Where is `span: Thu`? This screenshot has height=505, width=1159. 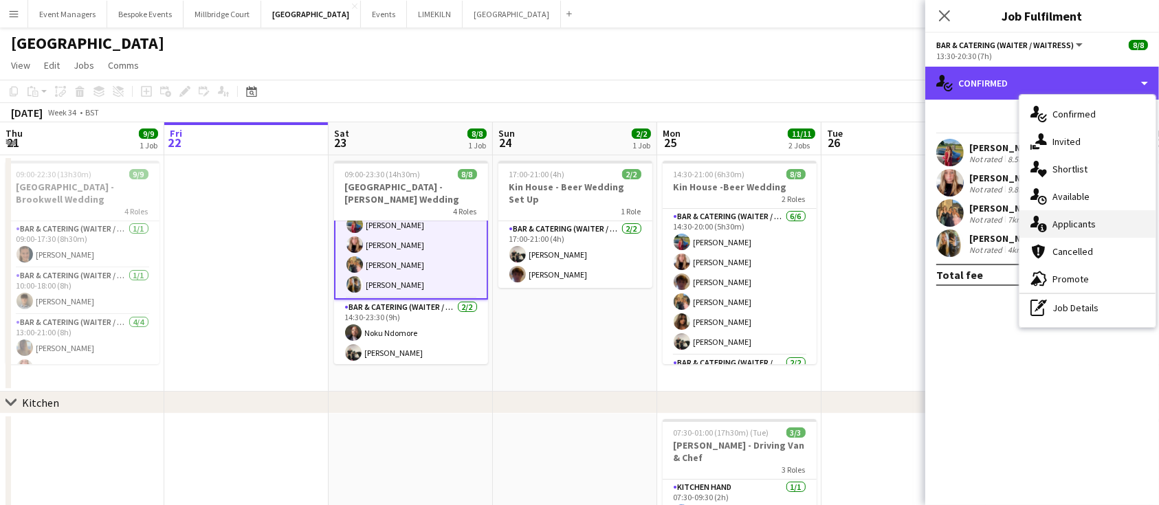
span: Thu is located at coordinates (14, 133).